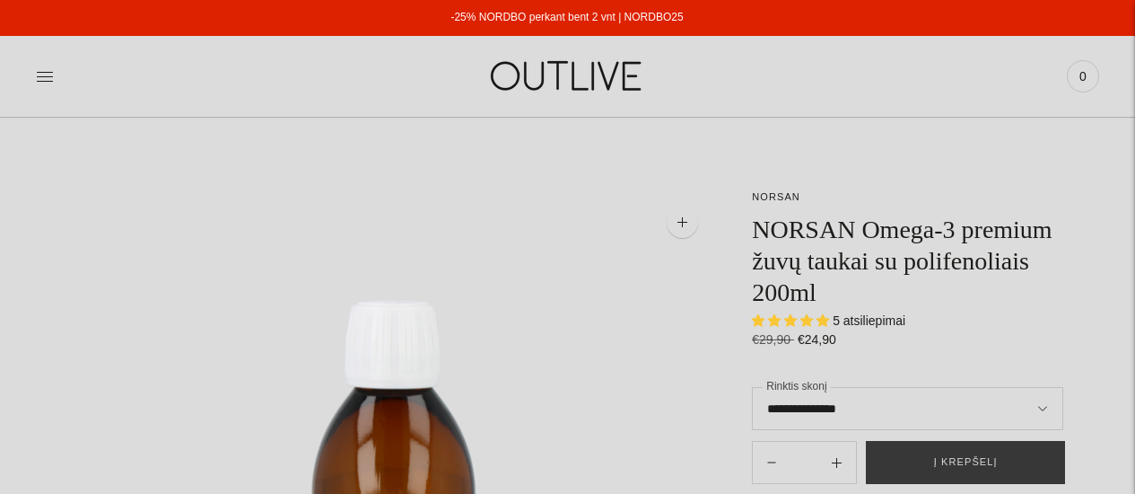 The height and width of the screenshot is (494, 1135). Describe the element at coordinates (776, 197) in the screenshot. I see `a: NORSAN` at that location.